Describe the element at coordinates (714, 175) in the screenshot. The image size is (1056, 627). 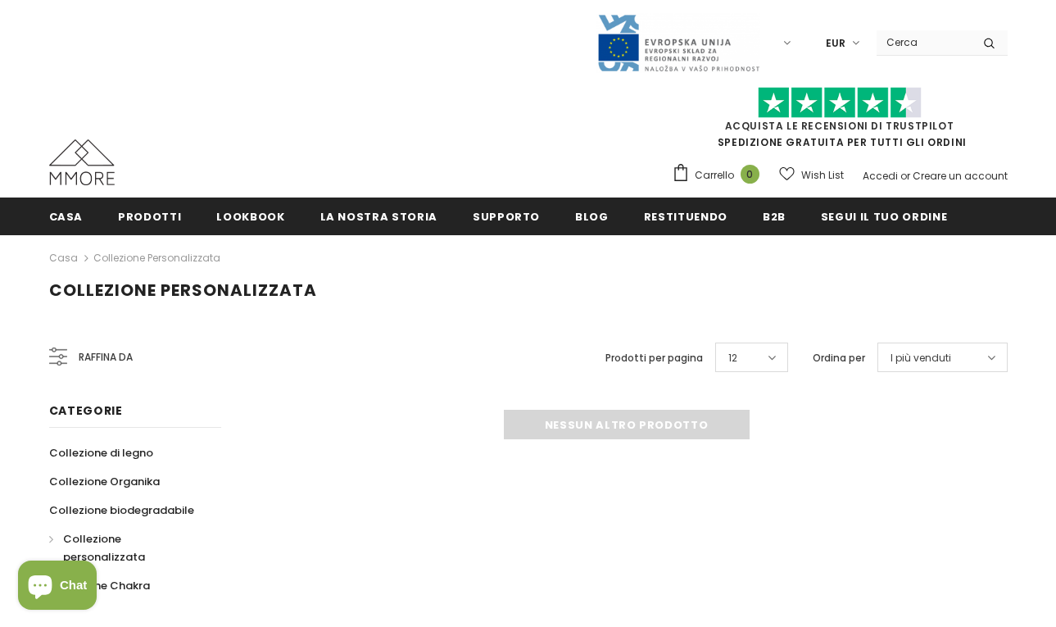
I see `span: Carrello` at that location.